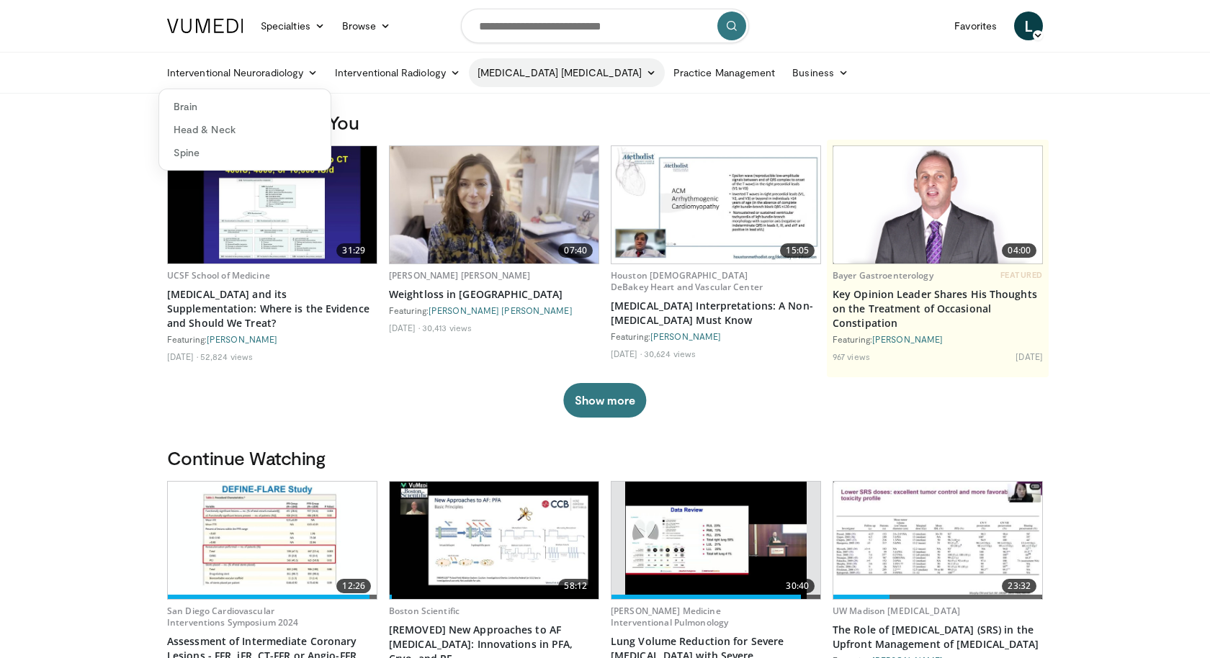  I want to click on a: L, so click(1028, 26).